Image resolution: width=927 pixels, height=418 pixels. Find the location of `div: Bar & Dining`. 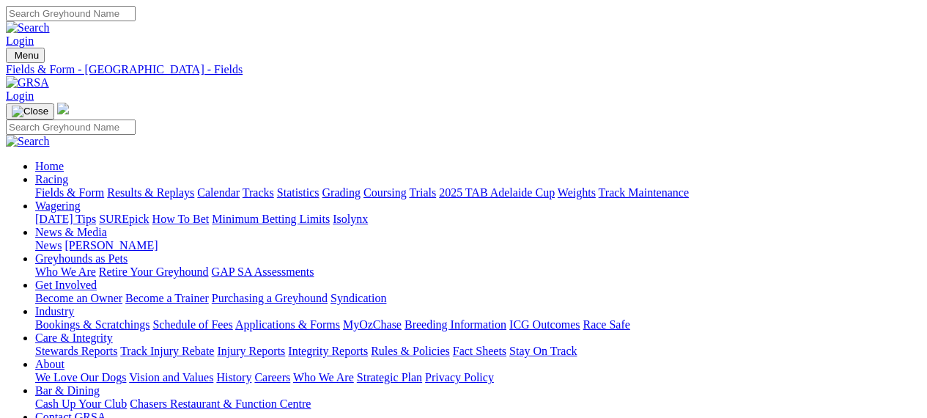

div: Bar & Dining is located at coordinates (478, 404).